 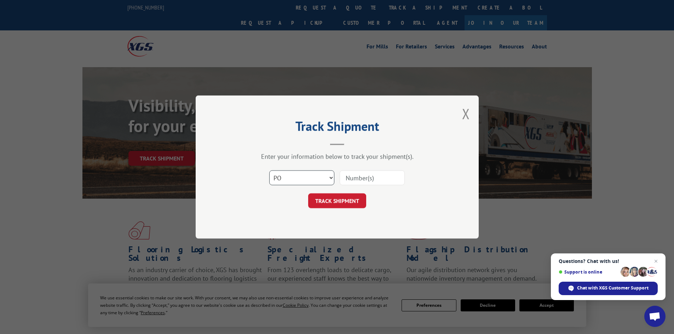 What do you see at coordinates (655, 317) in the screenshot?
I see `a: Open chat` at bounding box center [655, 317].